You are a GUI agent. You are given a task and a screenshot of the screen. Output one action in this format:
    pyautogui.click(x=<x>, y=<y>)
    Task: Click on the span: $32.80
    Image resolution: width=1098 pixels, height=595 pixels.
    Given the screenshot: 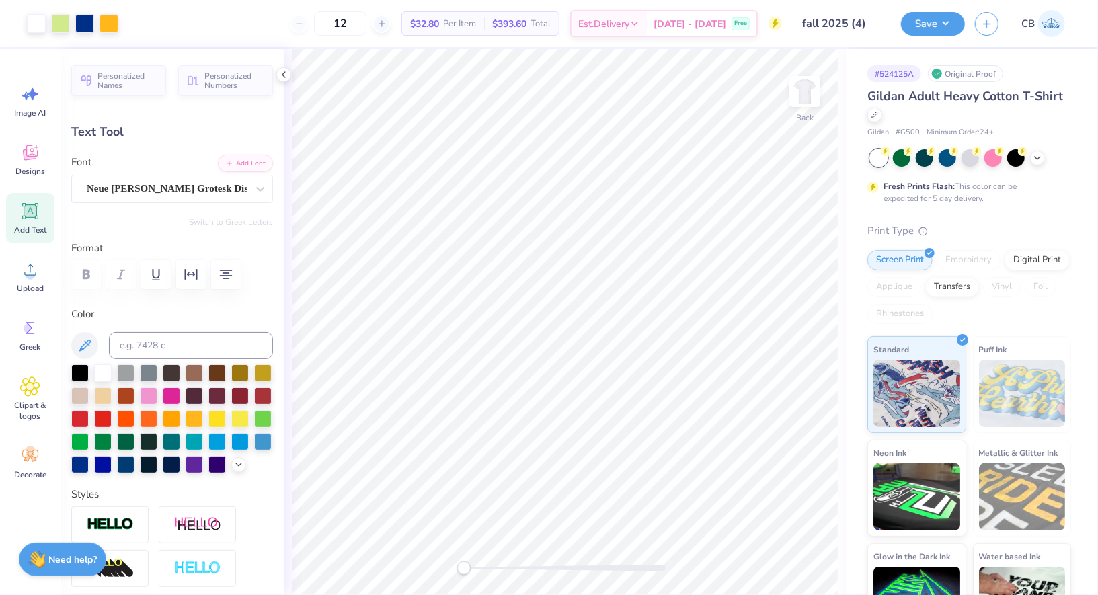 What is the action you would take?
    pyautogui.click(x=424, y=24)
    